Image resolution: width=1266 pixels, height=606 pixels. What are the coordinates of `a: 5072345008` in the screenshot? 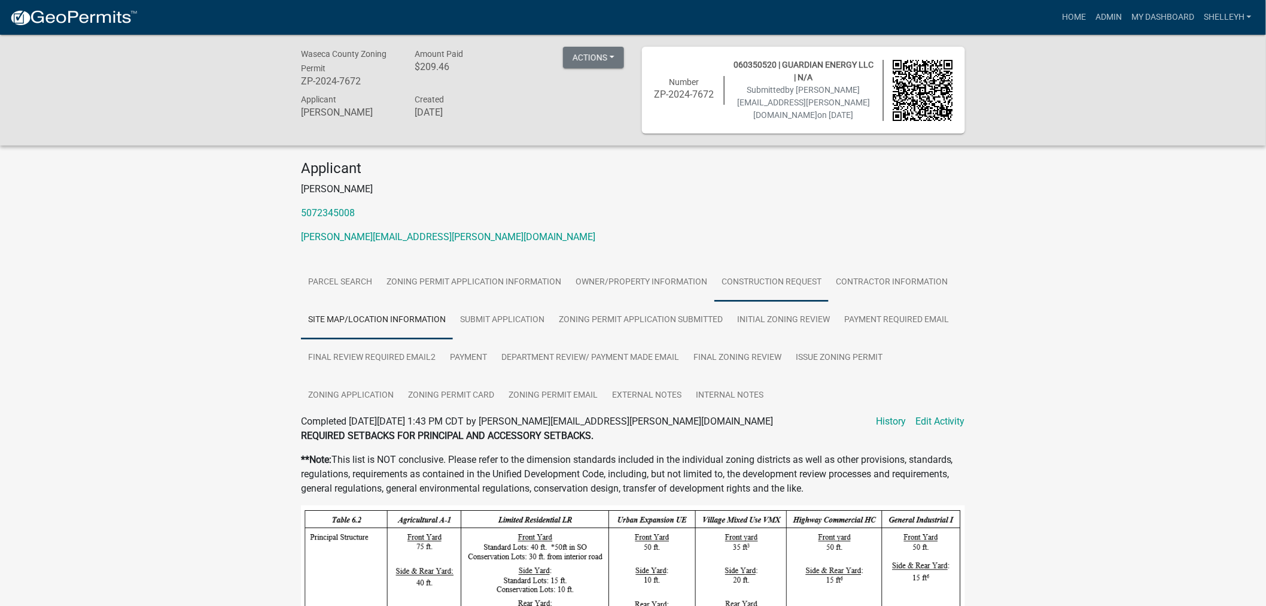 It's located at (328, 212).